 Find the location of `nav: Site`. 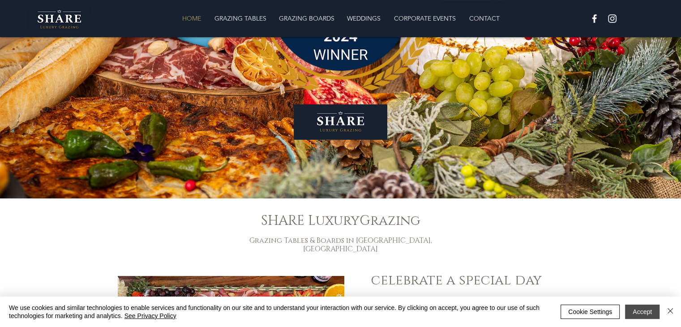

nav: Site is located at coordinates (341, 18).